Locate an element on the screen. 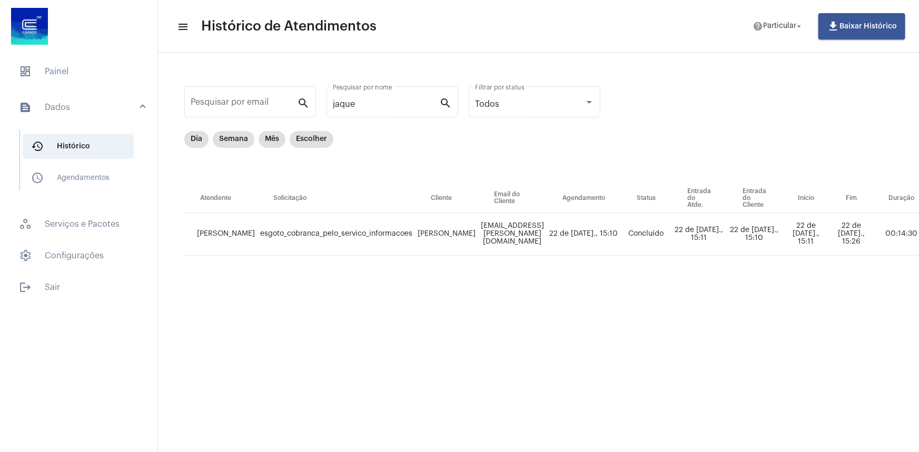  th: Início is located at coordinates (806, 199).